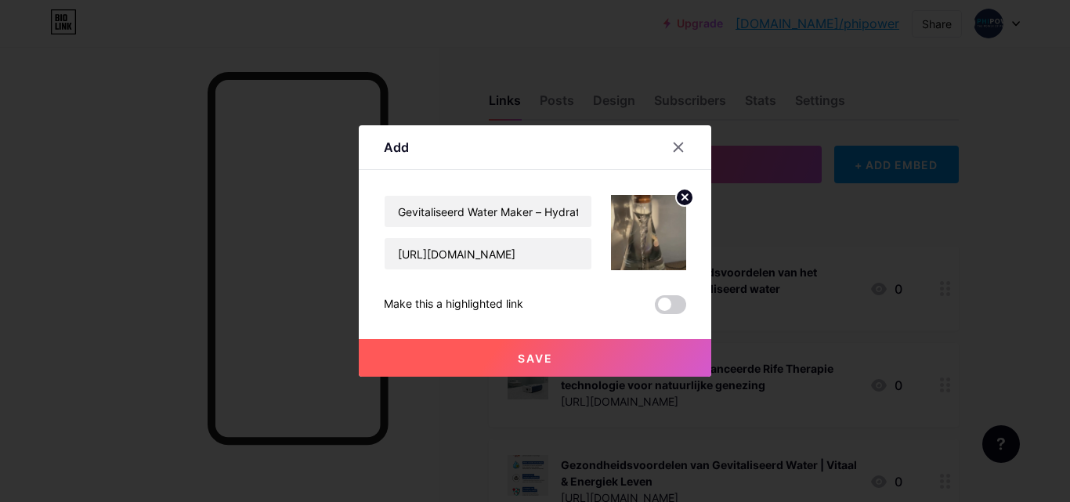  What do you see at coordinates (488, 254) in the screenshot?
I see `input: URL` at bounding box center [488, 254].